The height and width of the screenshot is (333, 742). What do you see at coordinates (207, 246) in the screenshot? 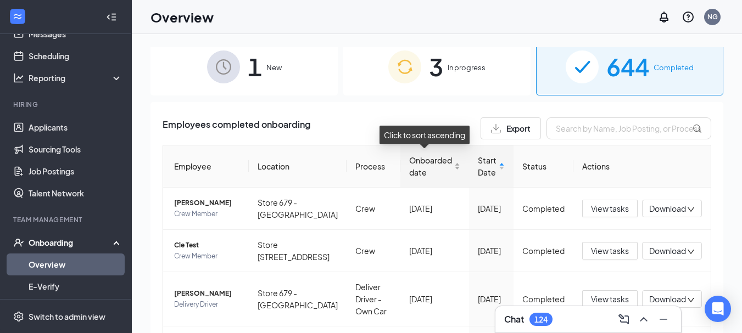
I see `span: Cle Test` at bounding box center [207, 246].